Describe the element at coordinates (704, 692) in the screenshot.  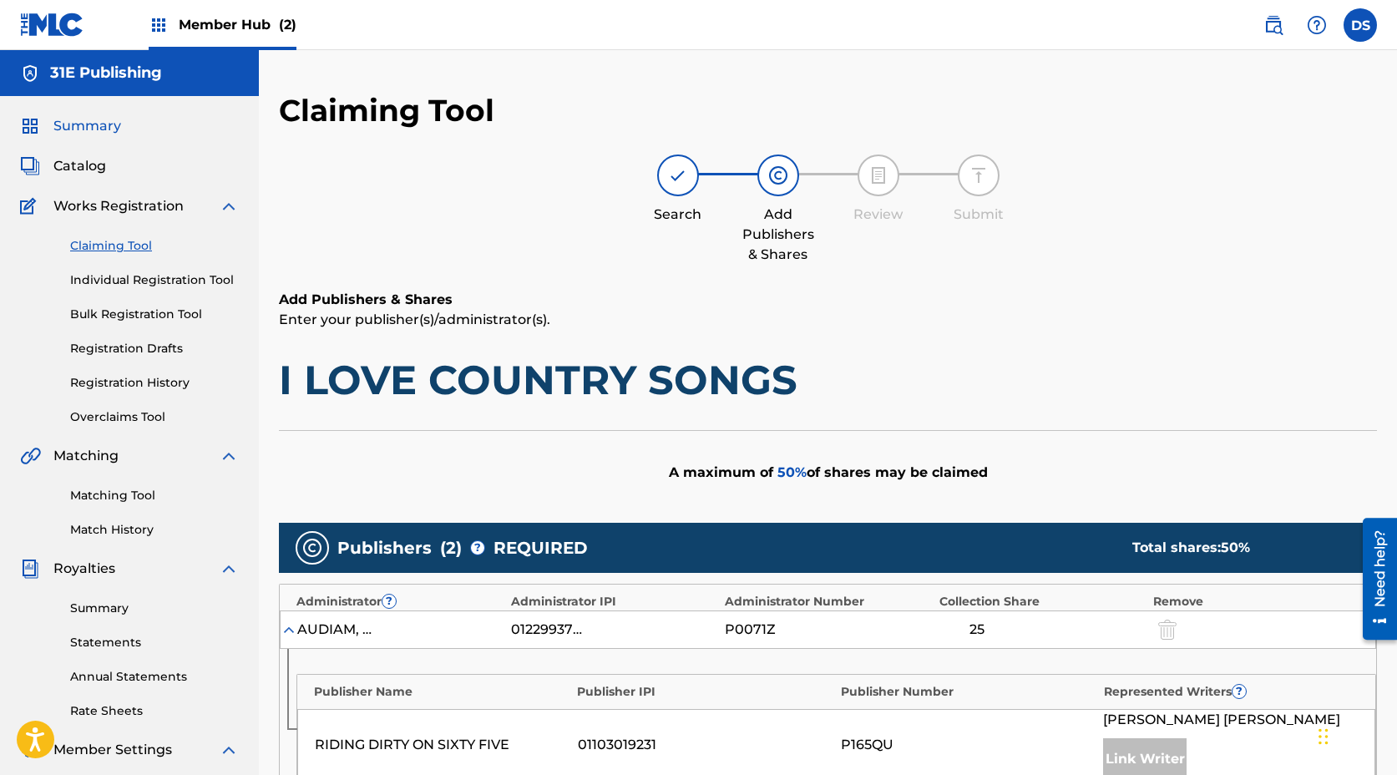
I see `div: Publisher IPI` at that location.